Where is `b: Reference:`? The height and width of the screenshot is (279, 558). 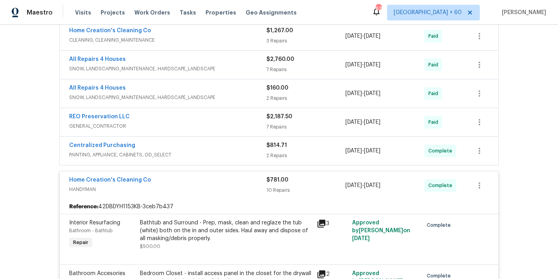
b: Reference: is located at coordinates (84, 207).